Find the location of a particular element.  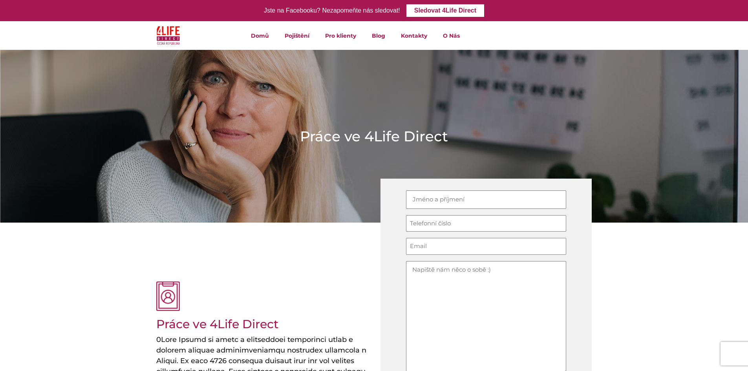

a: Kontakty is located at coordinates (414, 35).